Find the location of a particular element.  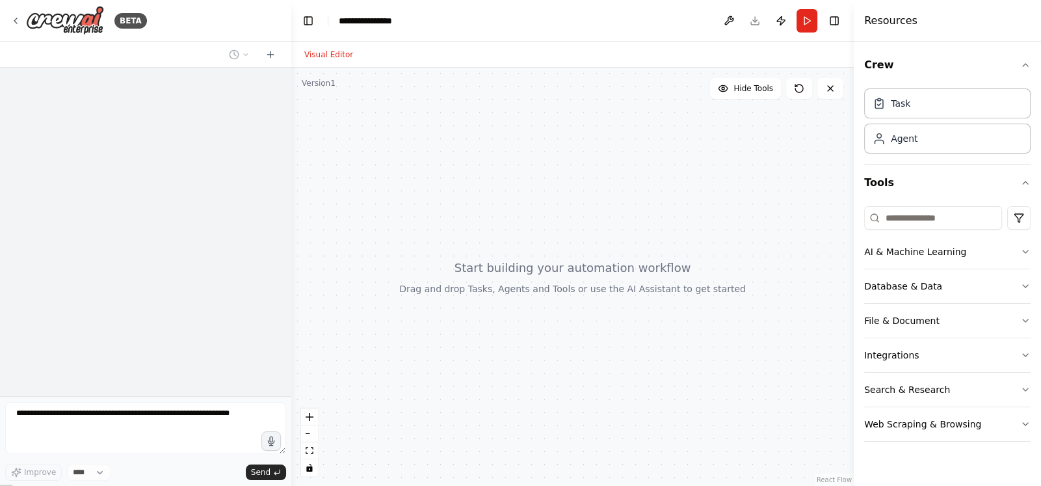

button: Click to speak your automation idea is located at coordinates (271, 441).